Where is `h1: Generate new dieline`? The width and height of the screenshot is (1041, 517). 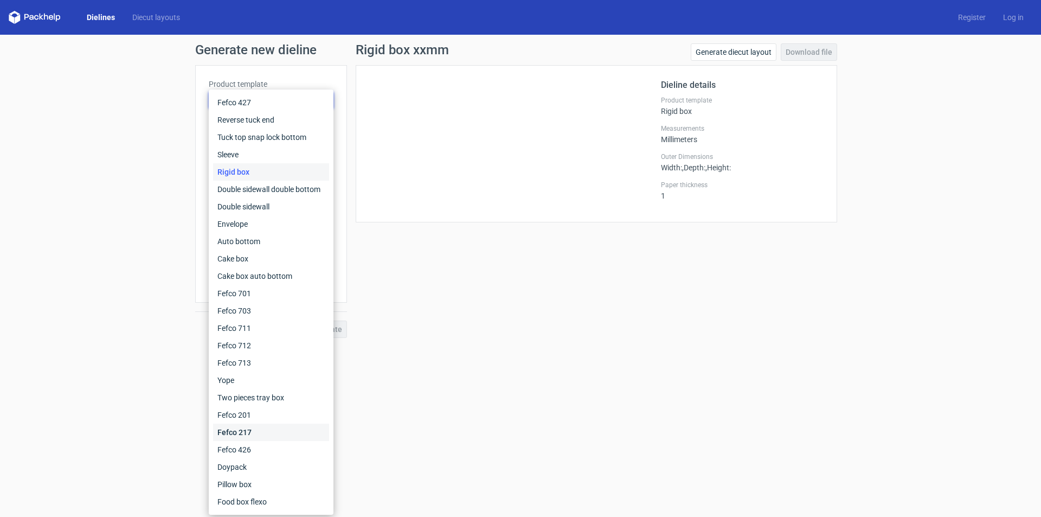
h1: Generate new dieline is located at coordinates (521, 50).